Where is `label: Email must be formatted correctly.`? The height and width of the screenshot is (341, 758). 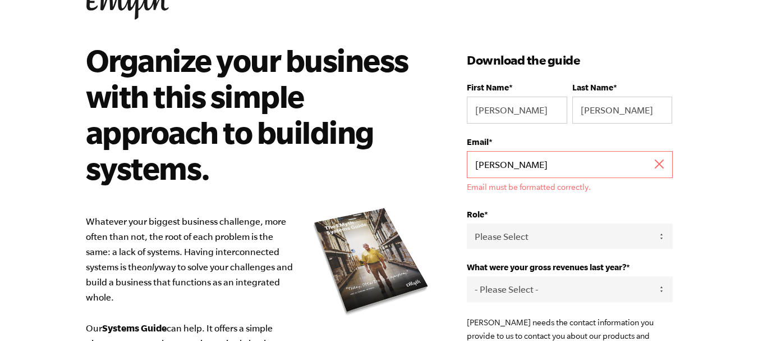 label: Email must be formatted correctly. is located at coordinates (570, 187).